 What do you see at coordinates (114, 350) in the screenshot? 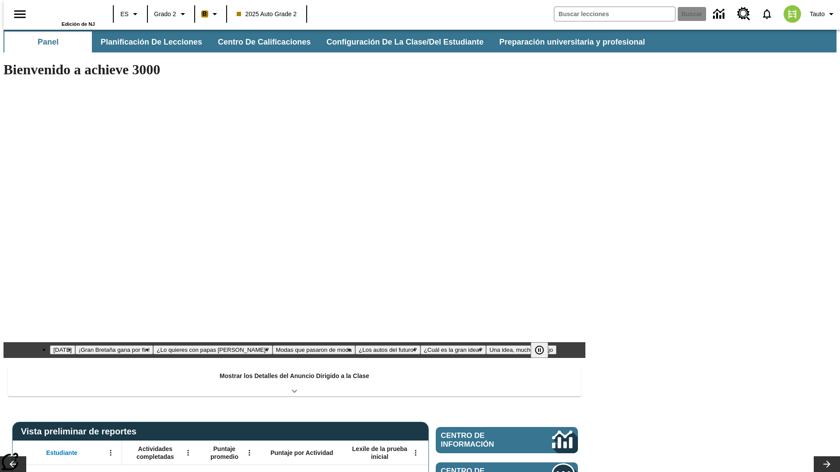
I see `button: Diapositiva 2 ¡Gran Bretaña gana por fin!` at bounding box center [114, 350].